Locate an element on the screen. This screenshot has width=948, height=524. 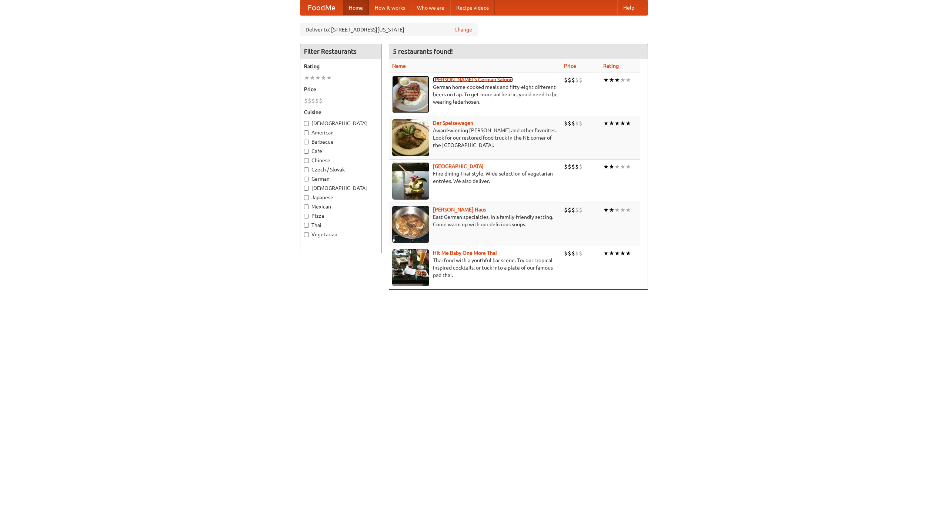
label: Czech / Slovak is located at coordinates (341, 170).